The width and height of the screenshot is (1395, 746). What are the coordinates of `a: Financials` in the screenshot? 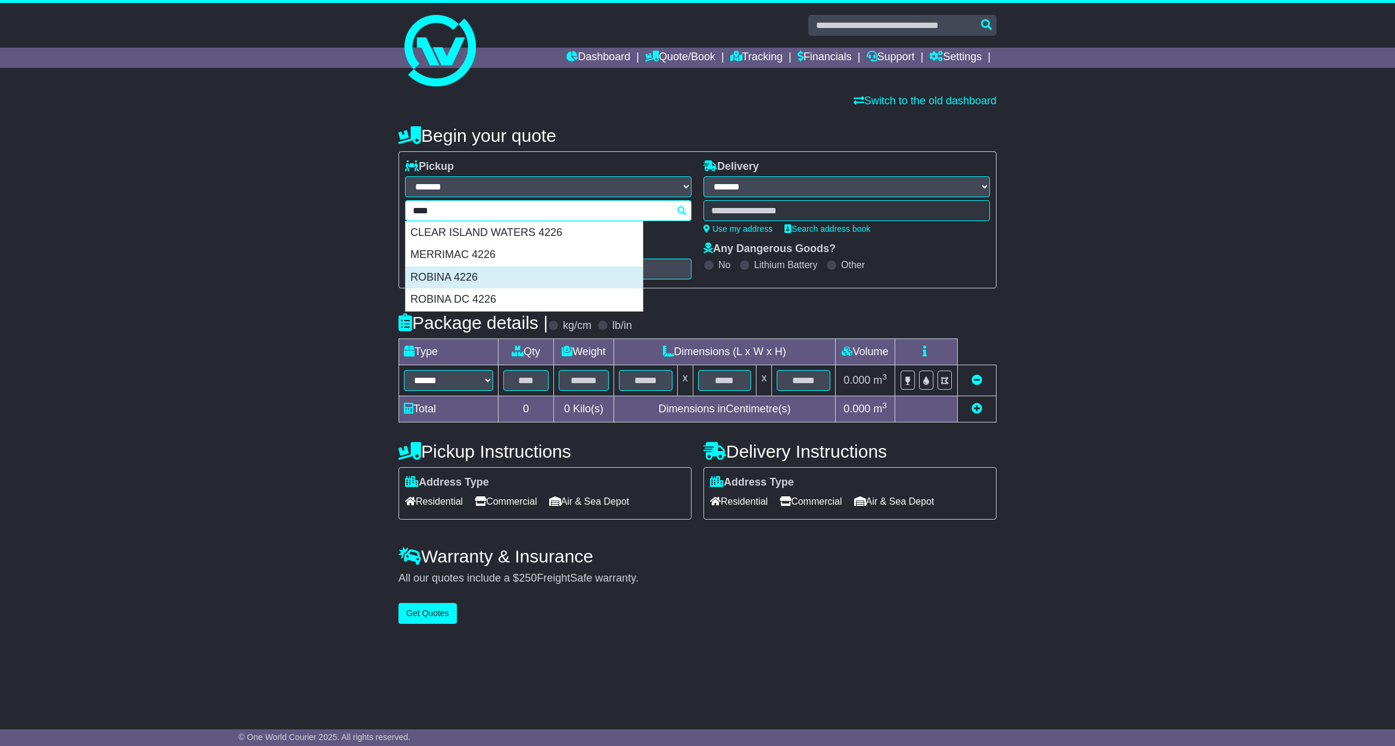 It's located at (824, 58).